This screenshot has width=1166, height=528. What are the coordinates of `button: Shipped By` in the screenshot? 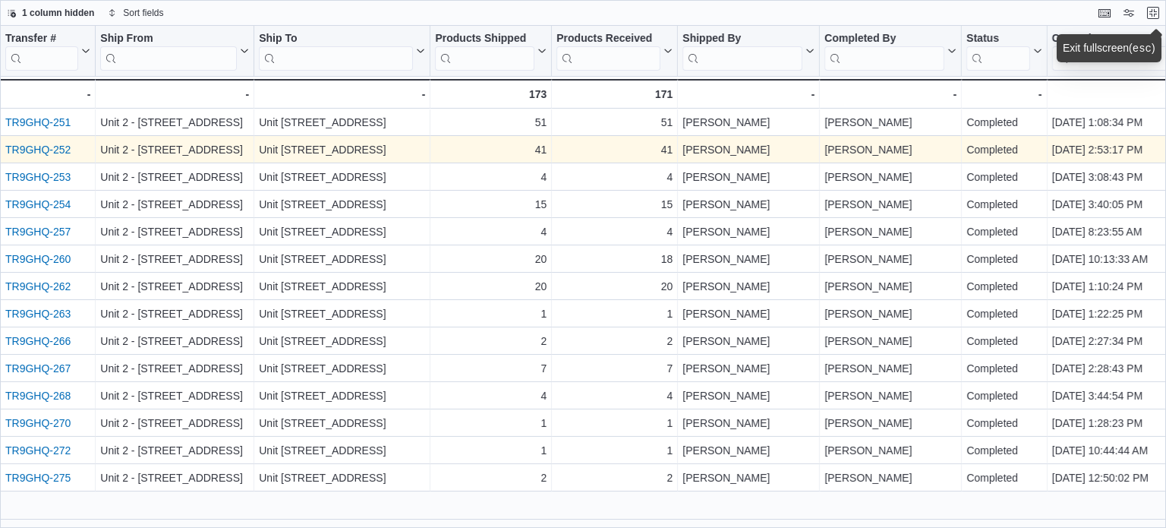 It's located at (748, 51).